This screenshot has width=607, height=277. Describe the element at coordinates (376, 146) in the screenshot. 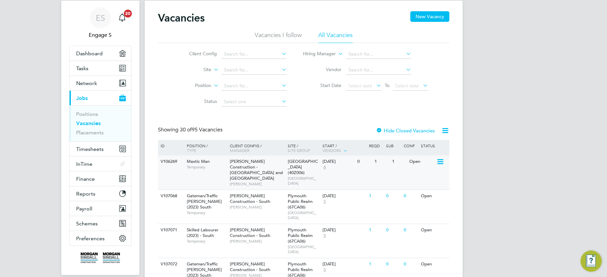

I see `div: Reqd` at that location.